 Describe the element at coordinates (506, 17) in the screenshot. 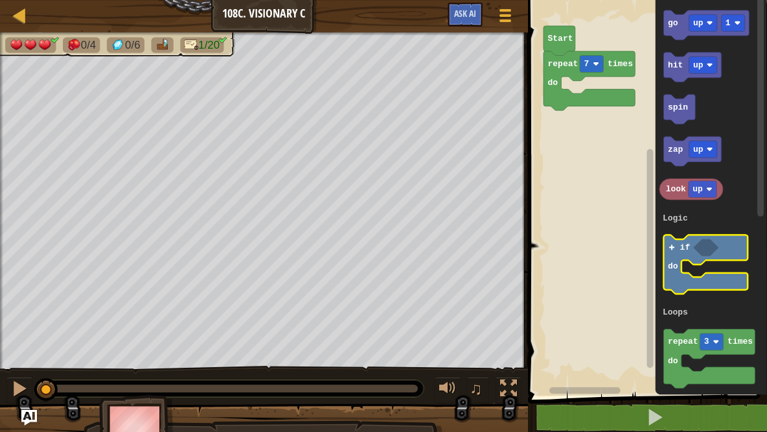

I see `button: Show game menu` at that location.